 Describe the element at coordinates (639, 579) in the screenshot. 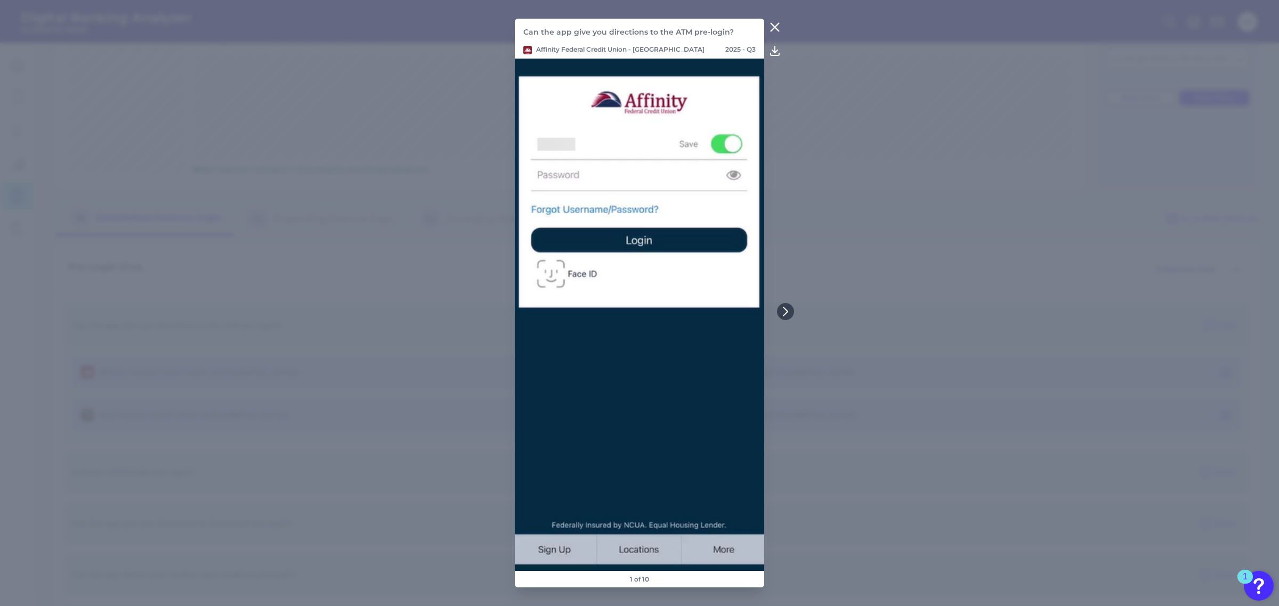

I see `footer: 1 of 10` at that location.